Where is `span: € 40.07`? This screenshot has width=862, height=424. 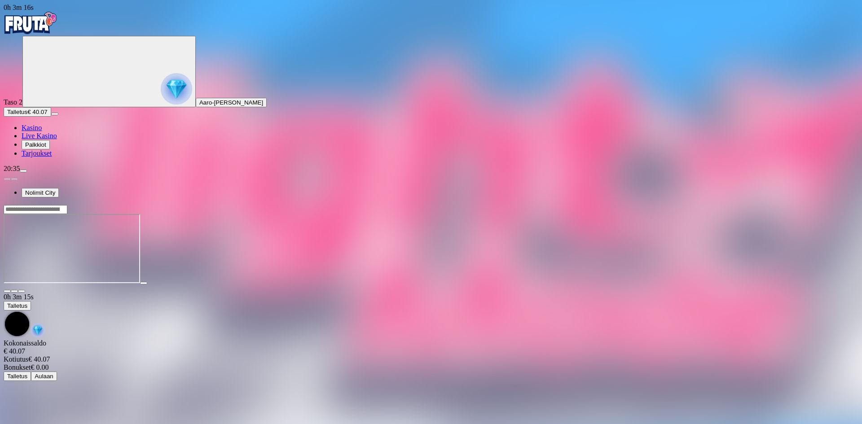 span: € 40.07 is located at coordinates (37, 112).